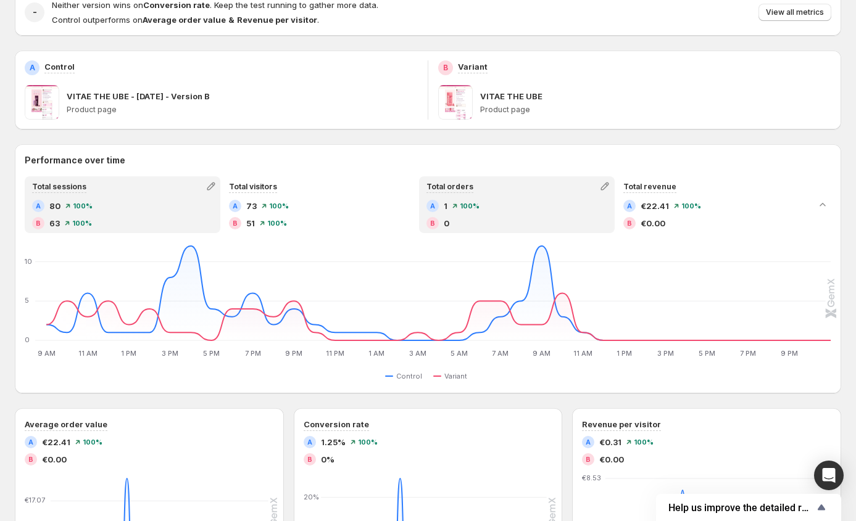 This screenshot has width=856, height=521. Describe the element at coordinates (376, 353) in the screenshot. I see `text: 1 AM` at that location.